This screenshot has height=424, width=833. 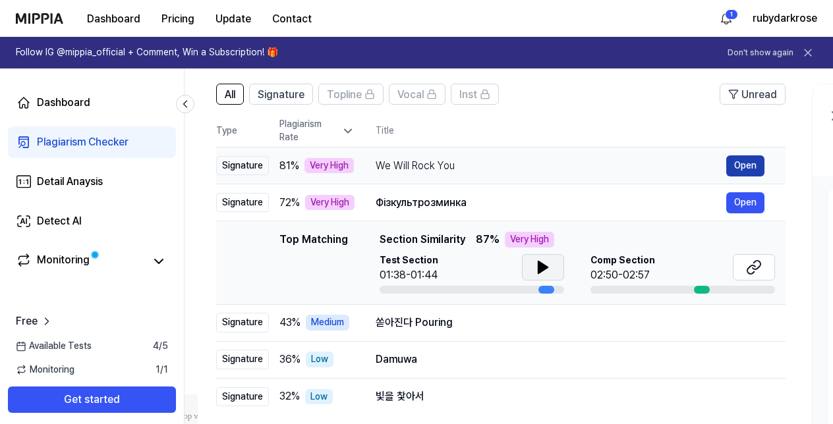 I want to click on span: Signature, so click(x=281, y=95).